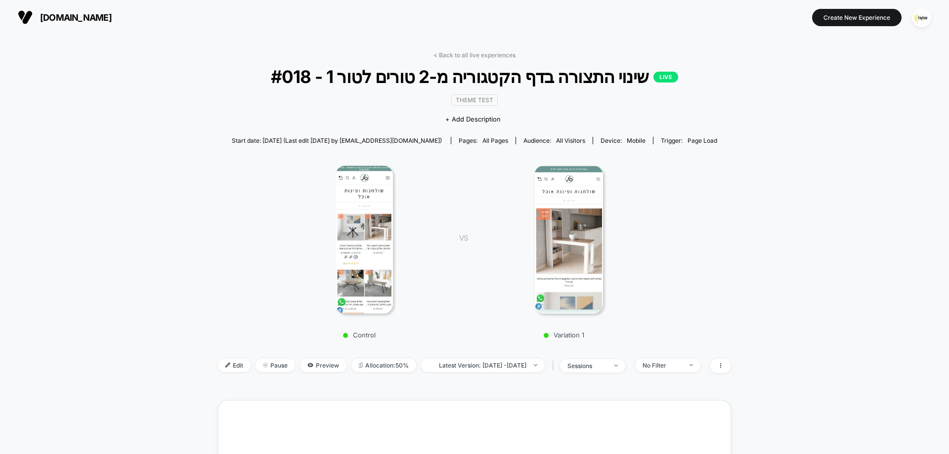  What do you see at coordinates (857, 17) in the screenshot?
I see `button: Create New Experience` at bounding box center [857, 17].